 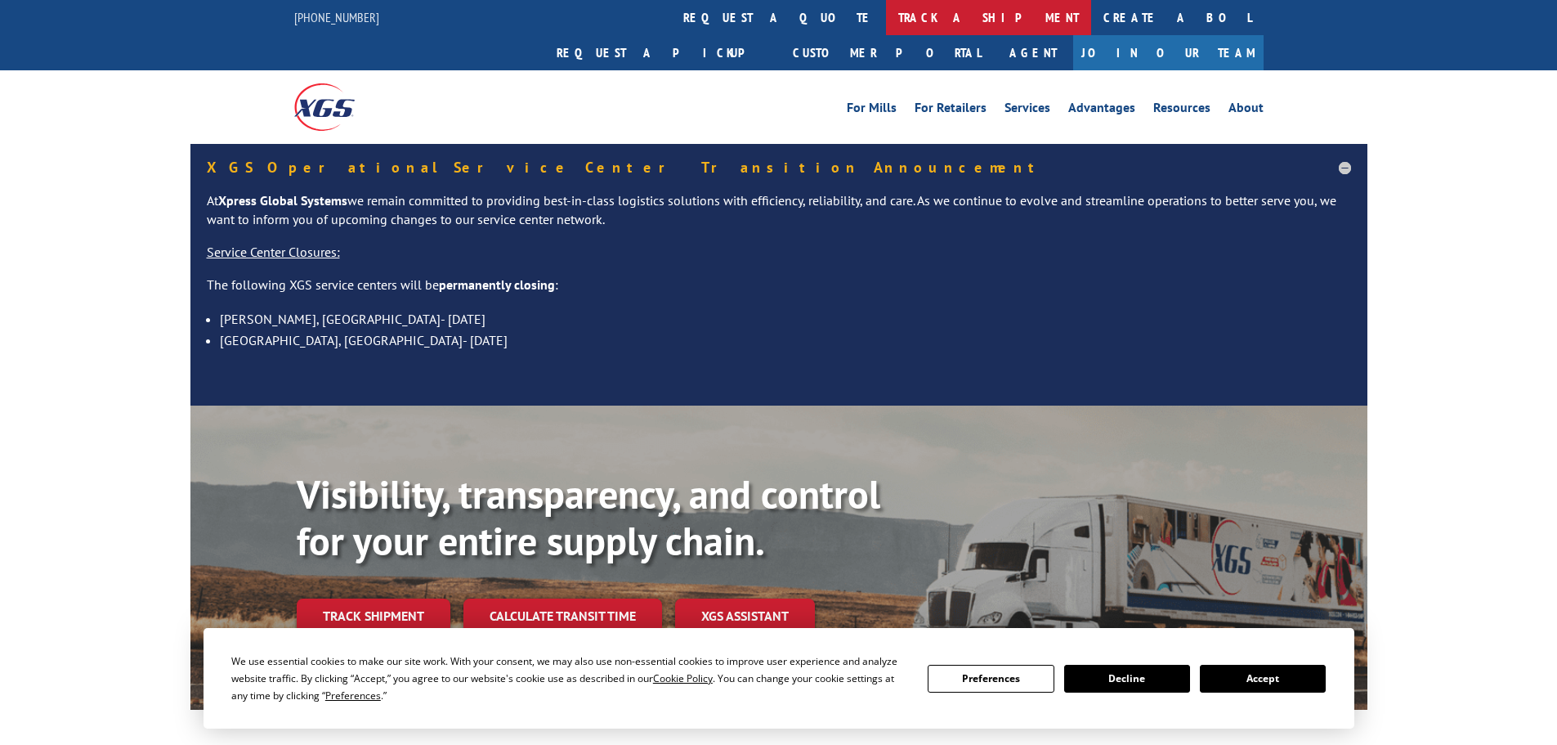 What do you see at coordinates (1246, 110) in the screenshot?
I see `a: About` at bounding box center [1246, 110].